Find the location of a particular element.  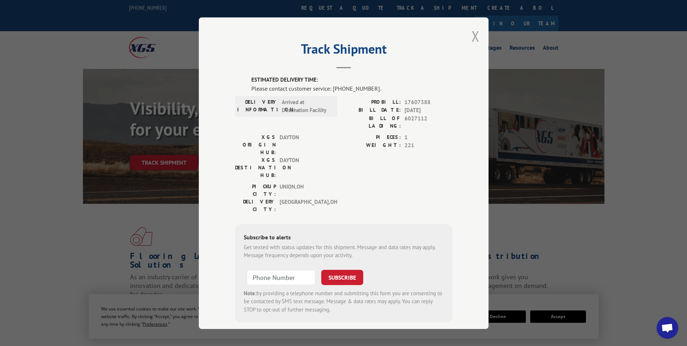

label: PICKUP CITY: is located at coordinates (255, 190).